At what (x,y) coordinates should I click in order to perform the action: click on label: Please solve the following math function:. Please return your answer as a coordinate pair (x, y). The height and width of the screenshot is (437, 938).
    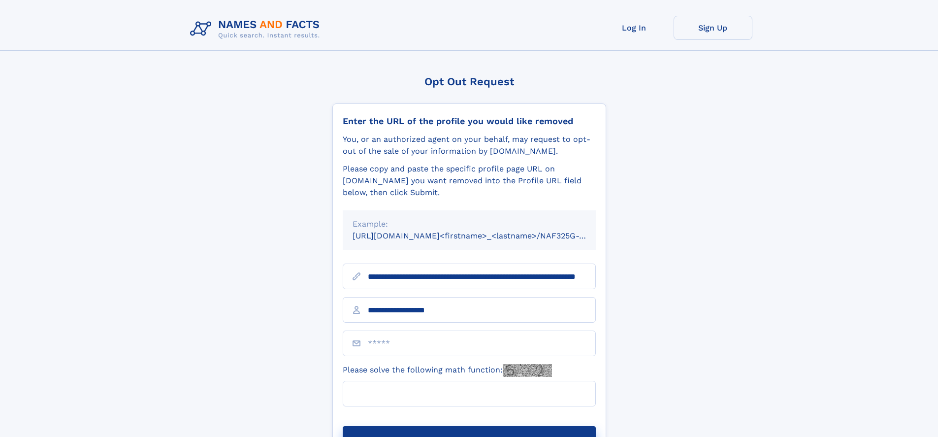
    Looking at the image, I should click on (447, 370).